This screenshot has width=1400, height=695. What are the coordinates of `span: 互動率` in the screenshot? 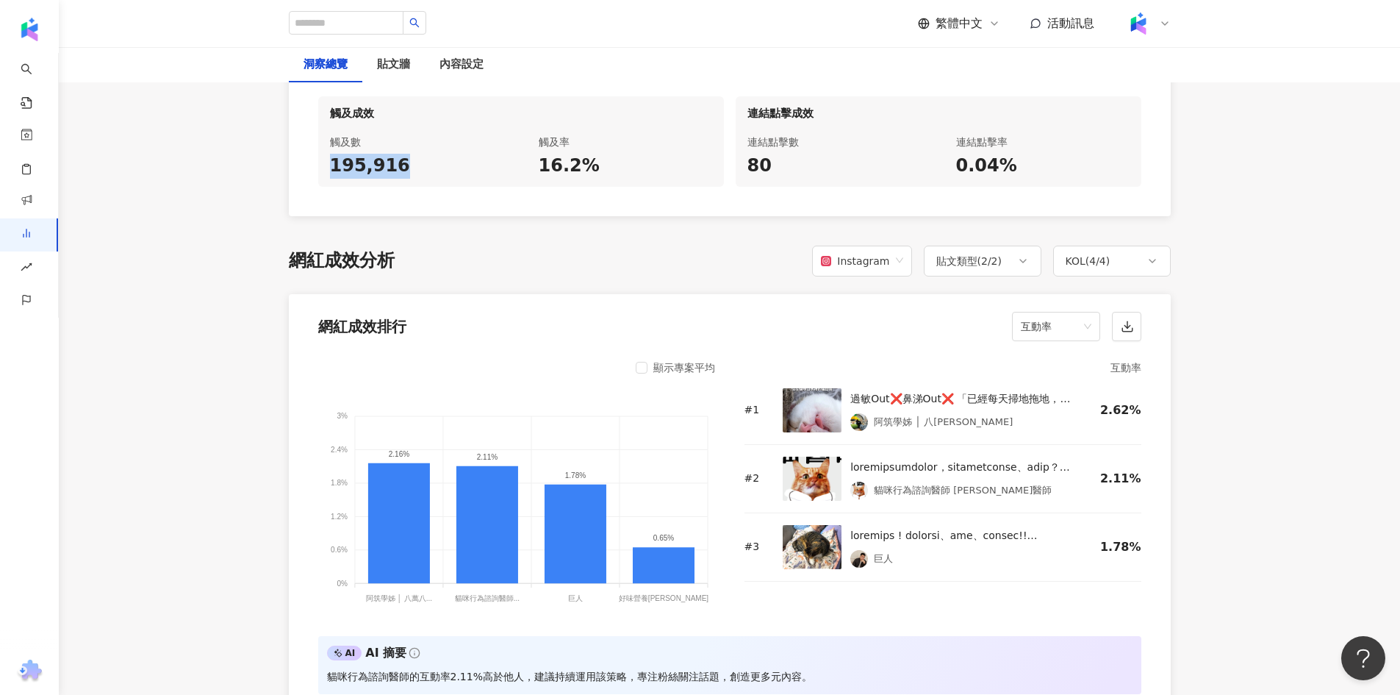 It's located at (1056, 326).